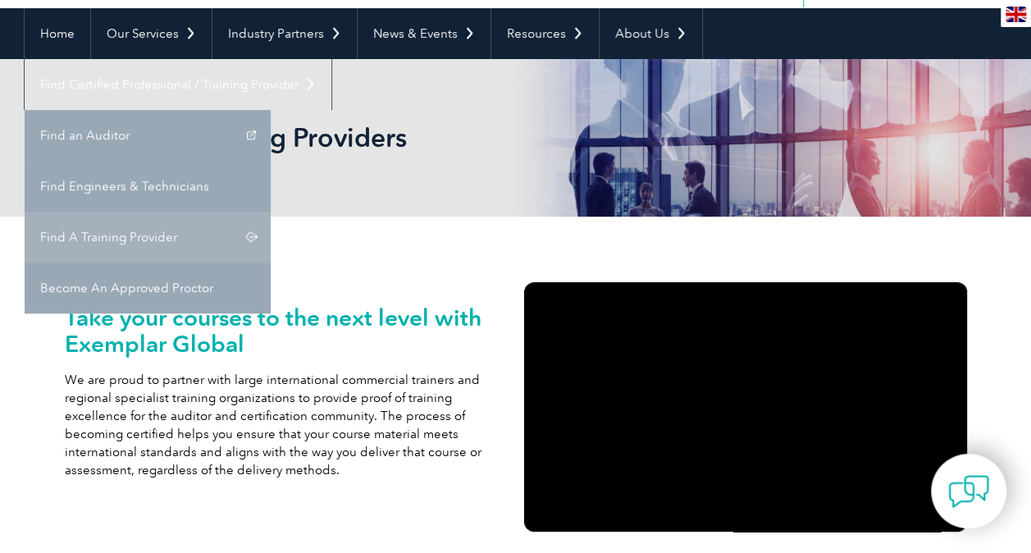 The height and width of the screenshot is (553, 1031). Describe the element at coordinates (151, 34) in the screenshot. I see `a: Our Services` at that location.